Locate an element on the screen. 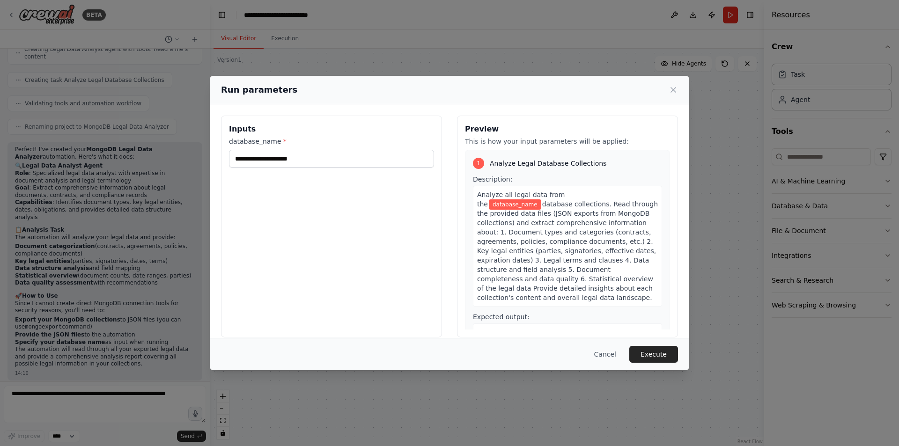 The width and height of the screenshot is (899, 446). button: Cancel is located at coordinates (605, 354).